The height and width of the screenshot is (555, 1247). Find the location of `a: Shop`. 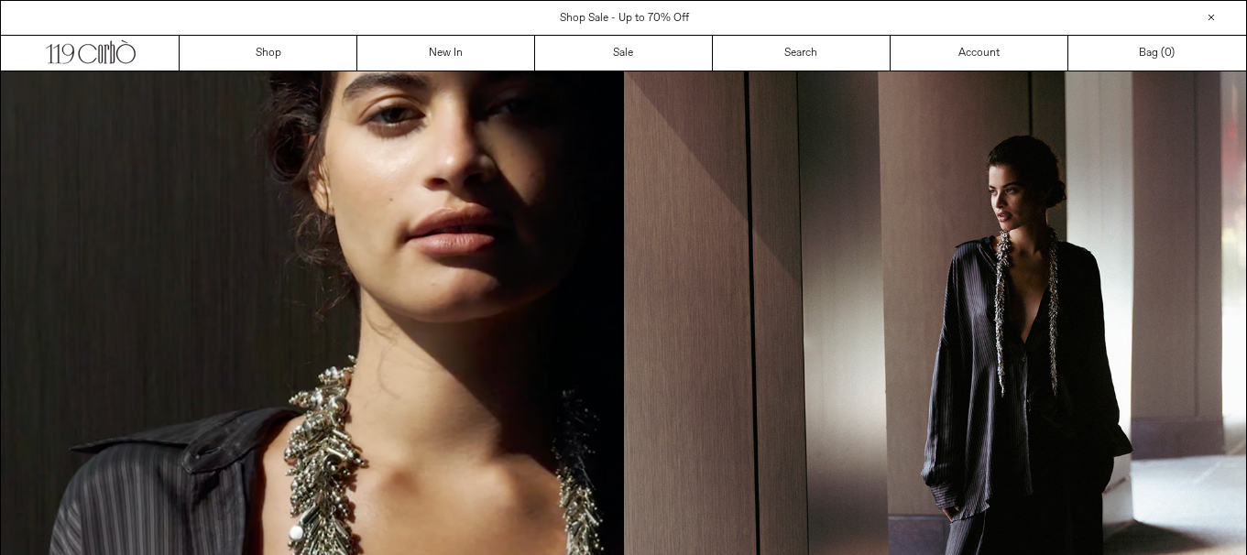

a: Shop is located at coordinates (269, 53).